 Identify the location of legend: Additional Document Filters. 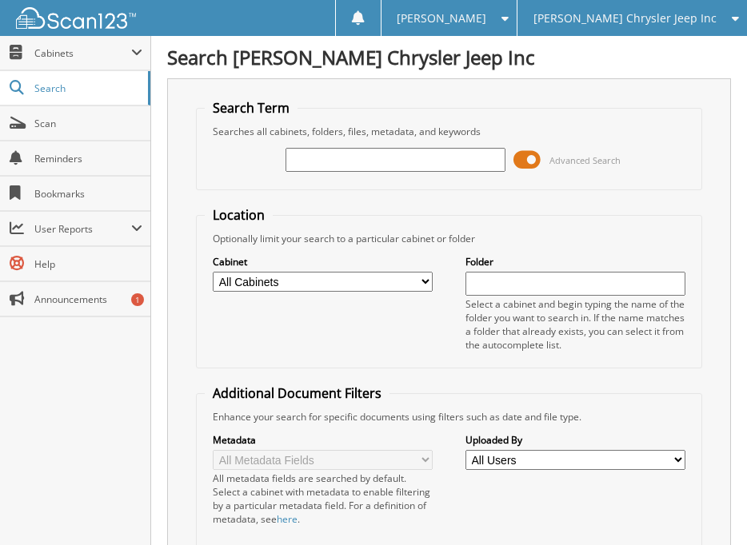
(297, 393).